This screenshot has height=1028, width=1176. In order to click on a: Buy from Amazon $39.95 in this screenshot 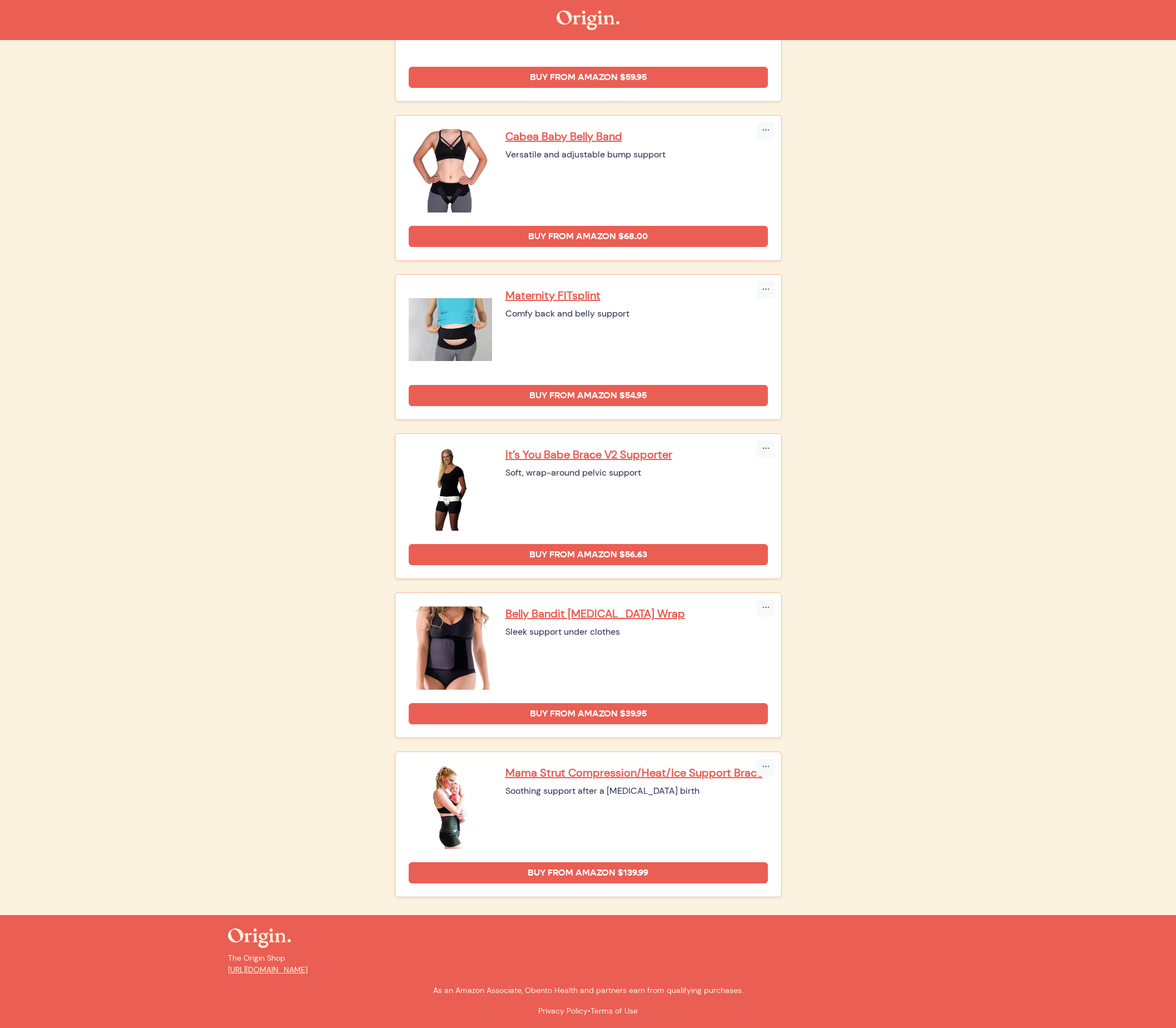, I will do `click(588, 714)`.